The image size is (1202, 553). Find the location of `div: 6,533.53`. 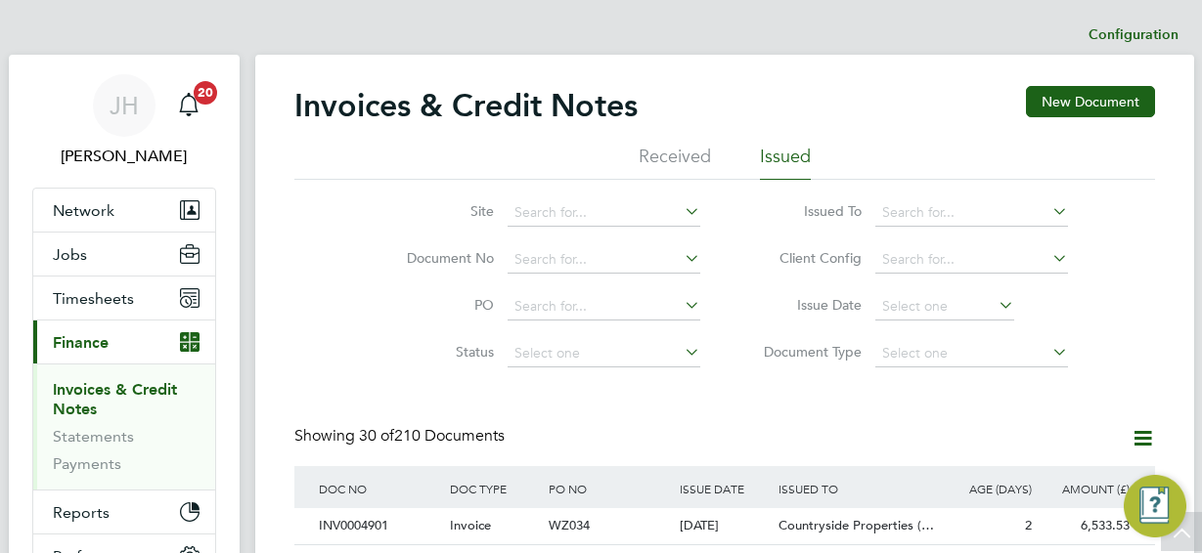

div: 6,533.53 is located at coordinates (1085, 526).